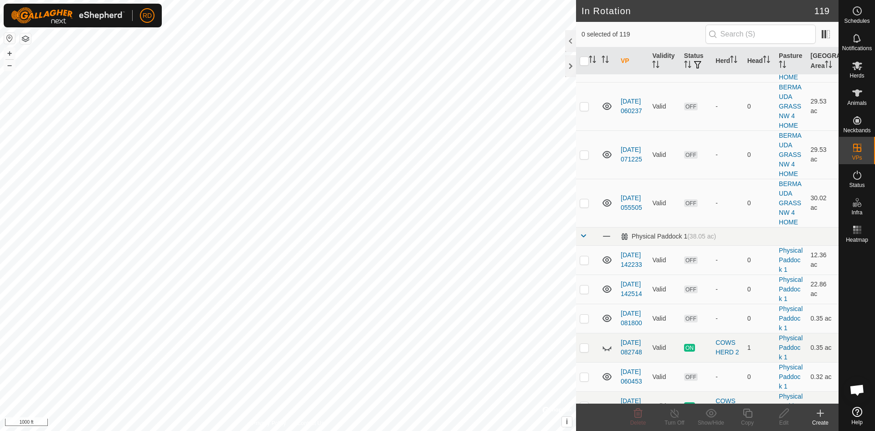 The image size is (875, 431). Describe the element at coordinates (857, 422) in the screenshot. I see `span: Help` at that location.